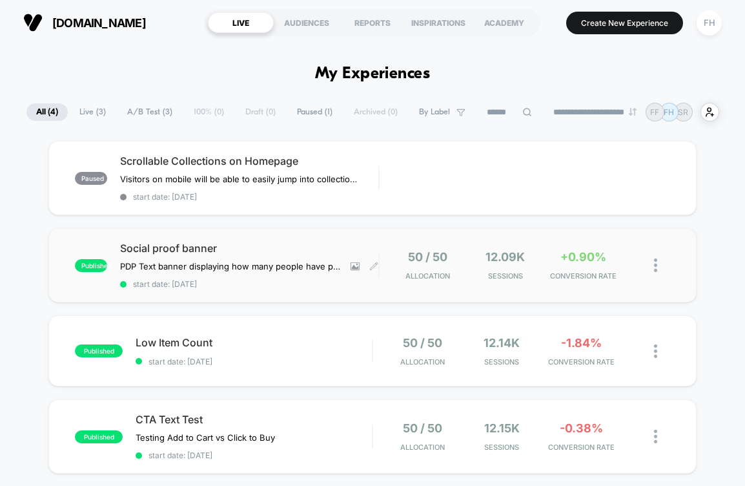  Describe the element at coordinates (241, 23) in the screenshot. I see `div: LIVE` at that location.